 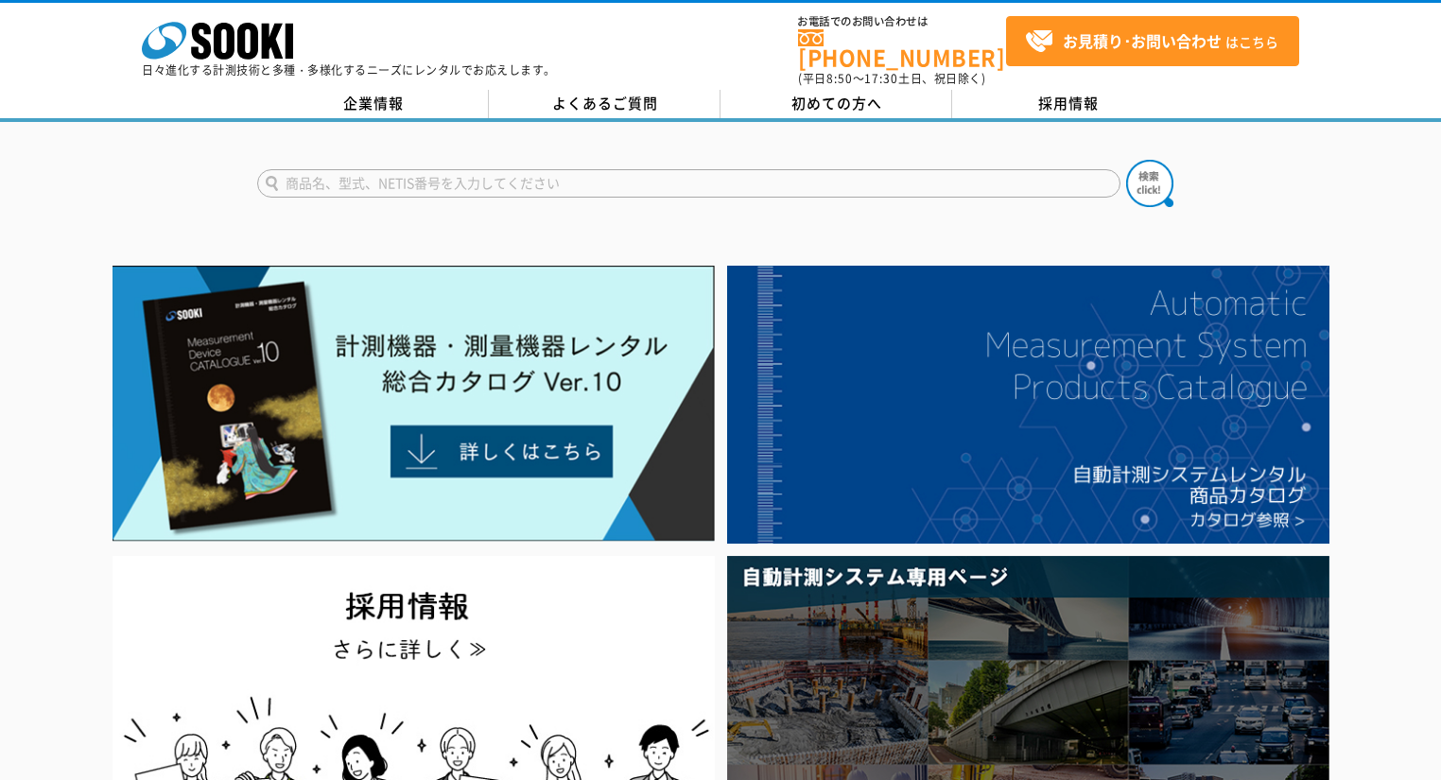 What do you see at coordinates (1150, 183) in the screenshot?
I see `img: btn_search.png` at bounding box center [1150, 183].